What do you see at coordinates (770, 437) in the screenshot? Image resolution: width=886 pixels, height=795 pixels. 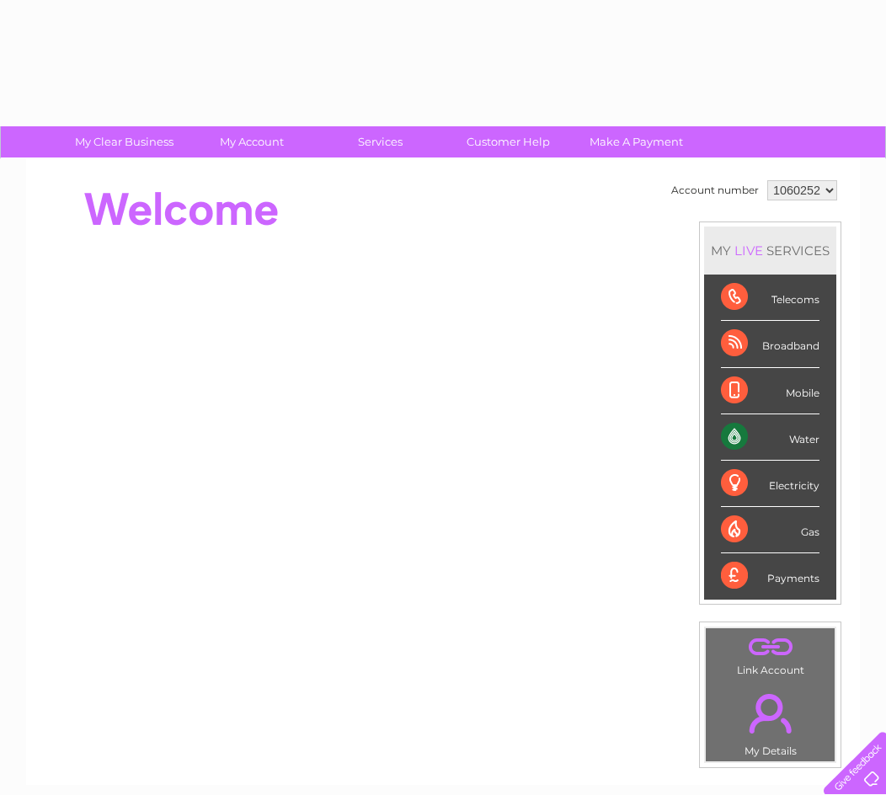 I see `div: Water` at bounding box center [770, 437].